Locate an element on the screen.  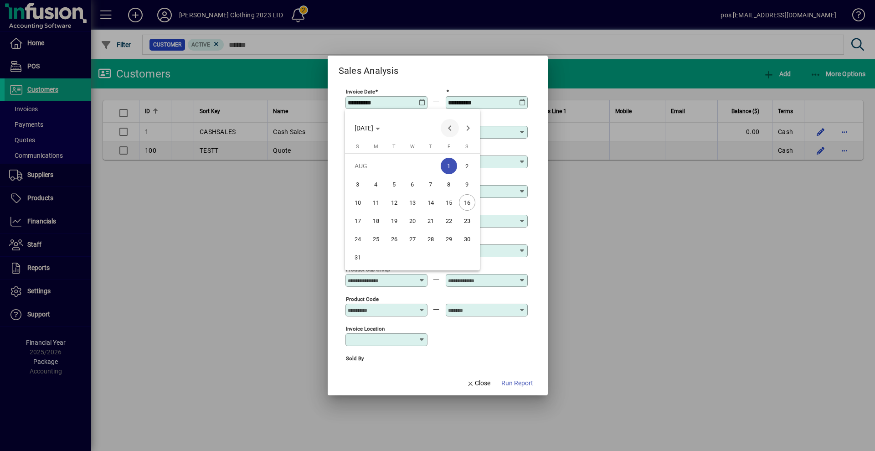
button: Thu Aug 14 2025 is located at coordinates (431, 202).